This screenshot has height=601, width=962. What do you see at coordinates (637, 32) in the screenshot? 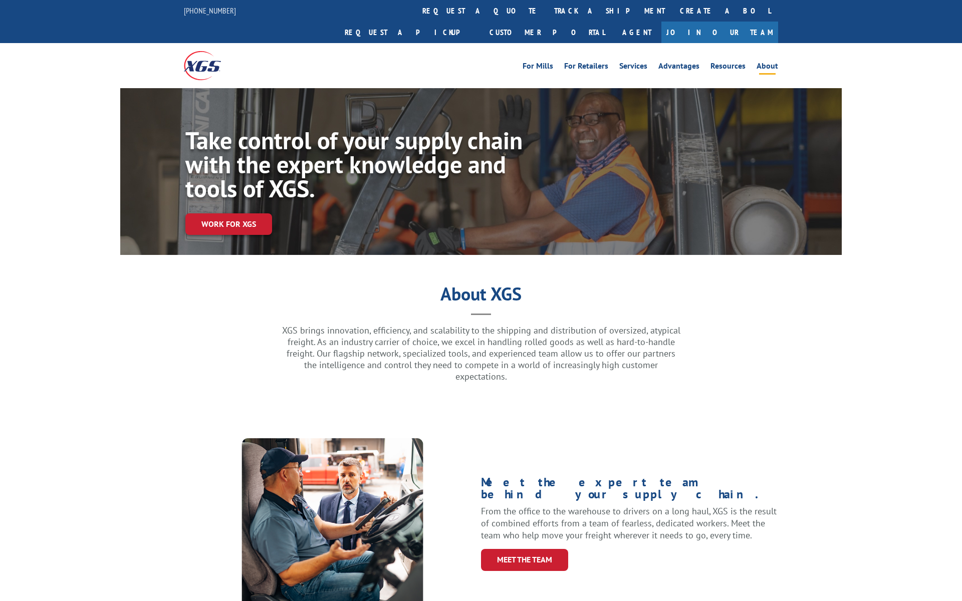
I see `a: Agent` at bounding box center [637, 32].